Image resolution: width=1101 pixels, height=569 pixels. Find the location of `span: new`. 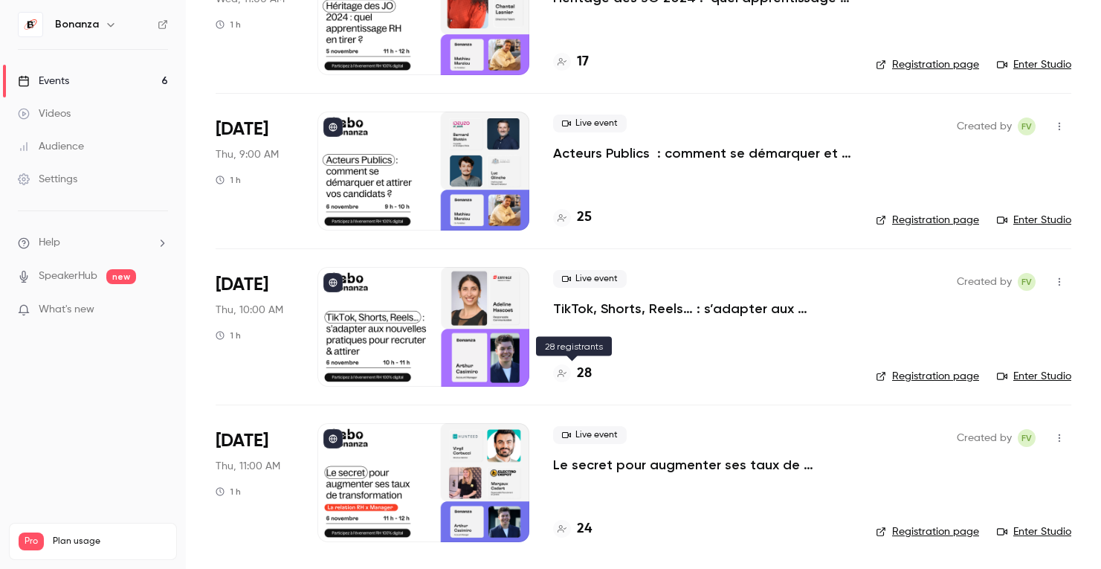

span: new is located at coordinates (121, 277).